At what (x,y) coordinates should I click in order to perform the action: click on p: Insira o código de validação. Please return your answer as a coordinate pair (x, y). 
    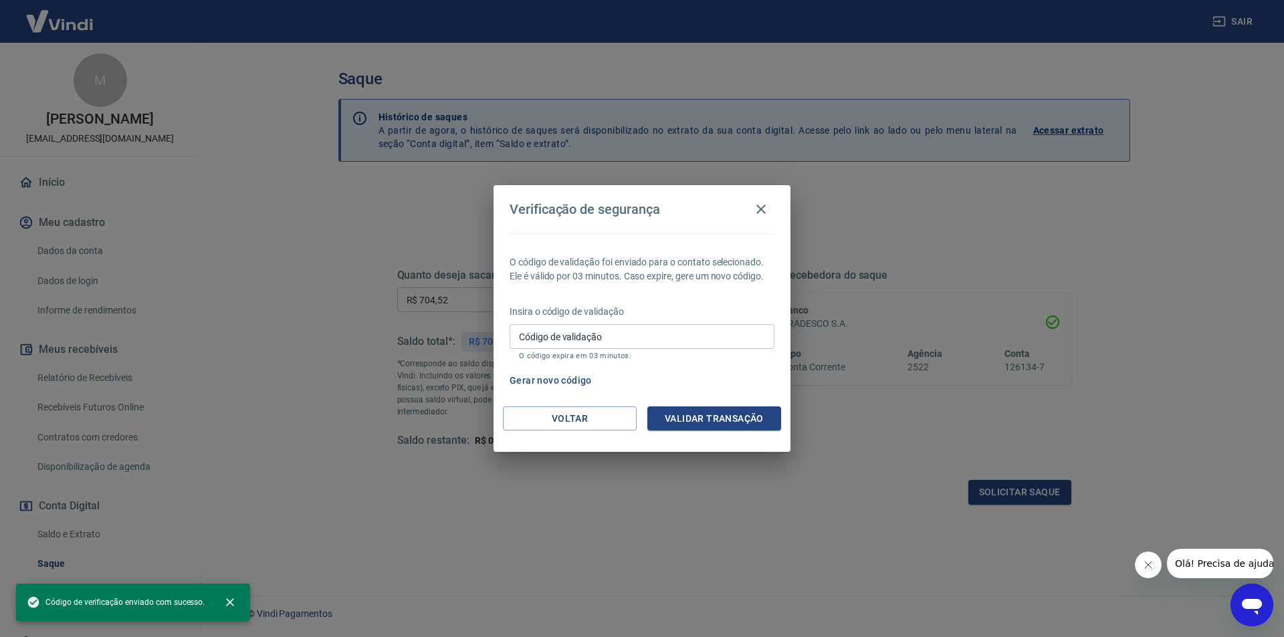
    Looking at the image, I should click on (642, 312).